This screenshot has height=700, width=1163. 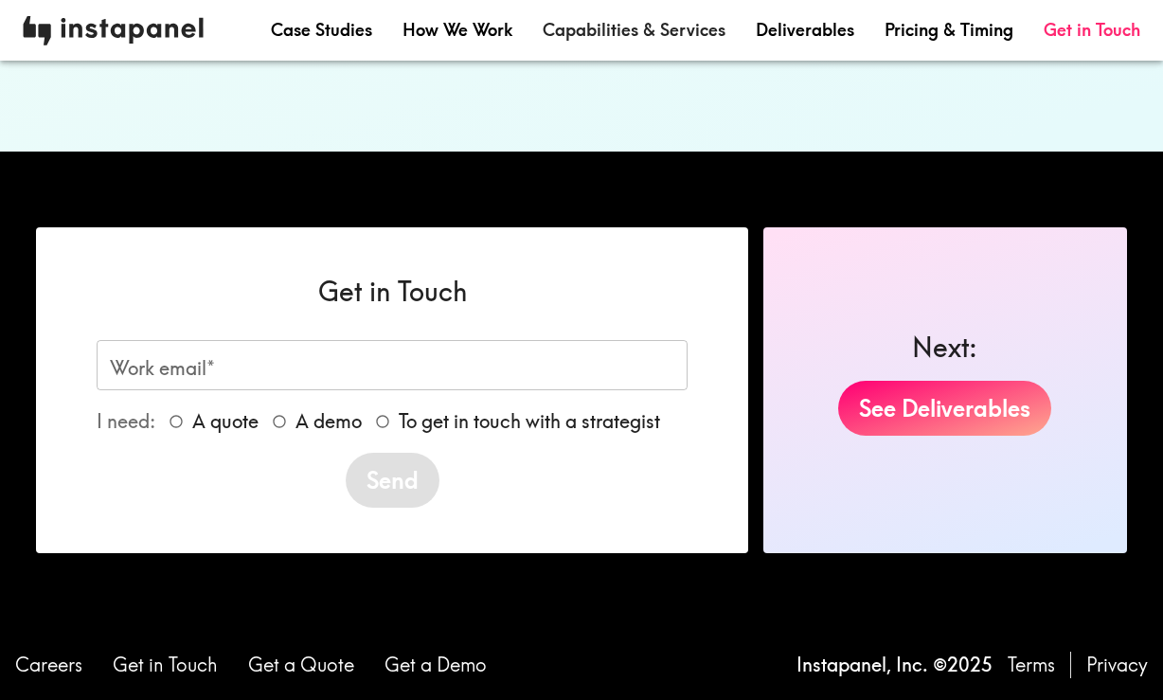 I want to click on h6: Get in Touch, so click(x=392, y=291).